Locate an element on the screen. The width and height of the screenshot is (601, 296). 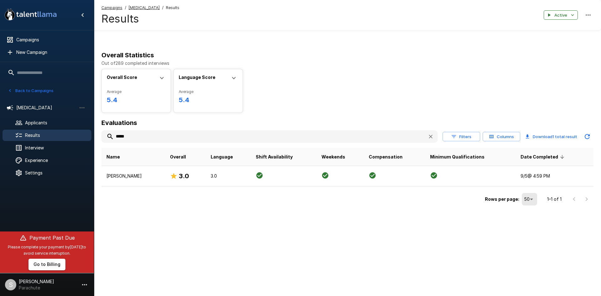
button: Updated Today - 4:37 PM is located at coordinates (587, 136).